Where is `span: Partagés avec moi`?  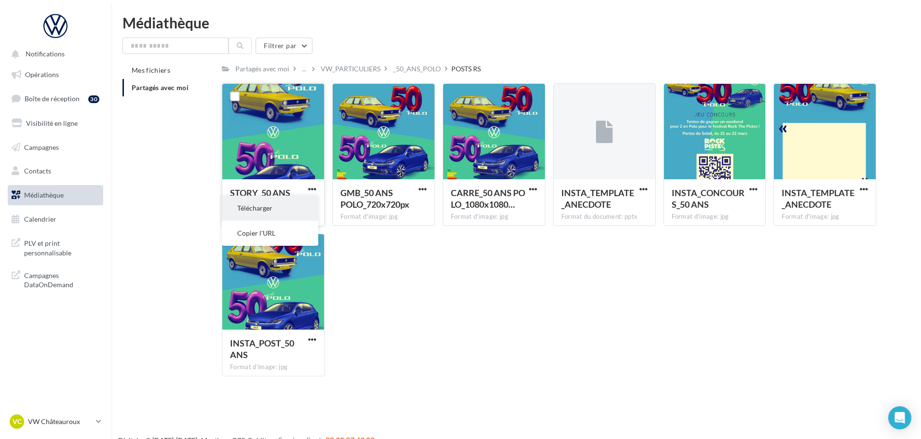 span: Partagés avec moi is located at coordinates (160, 87).